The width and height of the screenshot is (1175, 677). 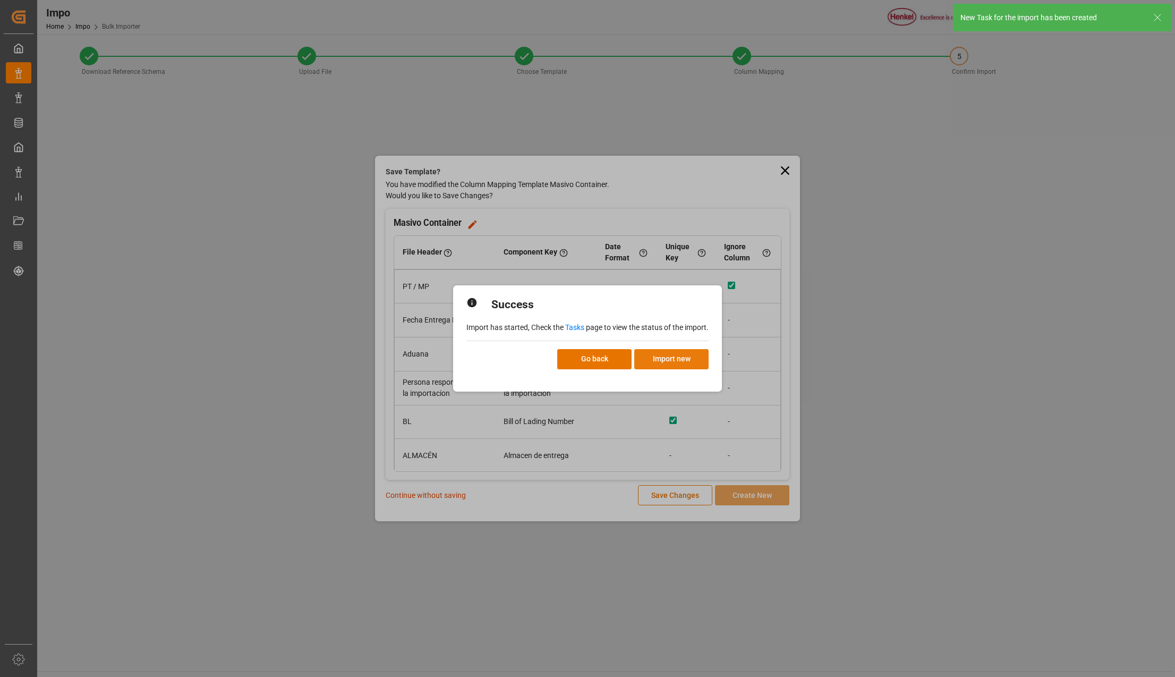 What do you see at coordinates (594, 359) in the screenshot?
I see `button: Go back` at bounding box center [594, 359].